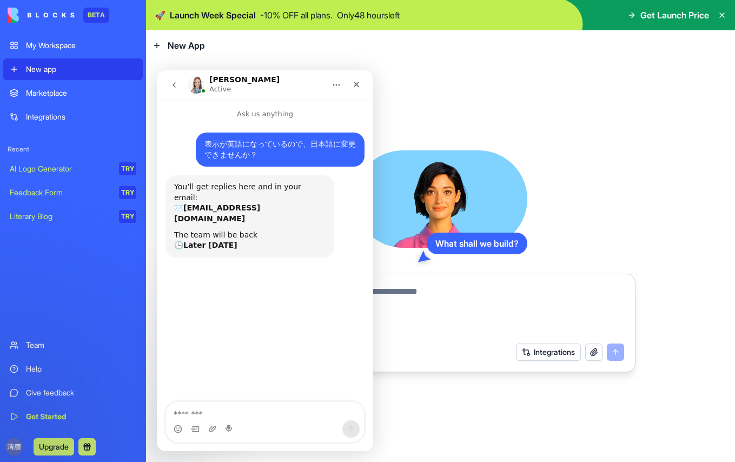 The width and height of the screenshot is (735, 462). Describe the element at coordinates (73, 192) in the screenshot. I see `a: Feedback FormTRY` at that location.